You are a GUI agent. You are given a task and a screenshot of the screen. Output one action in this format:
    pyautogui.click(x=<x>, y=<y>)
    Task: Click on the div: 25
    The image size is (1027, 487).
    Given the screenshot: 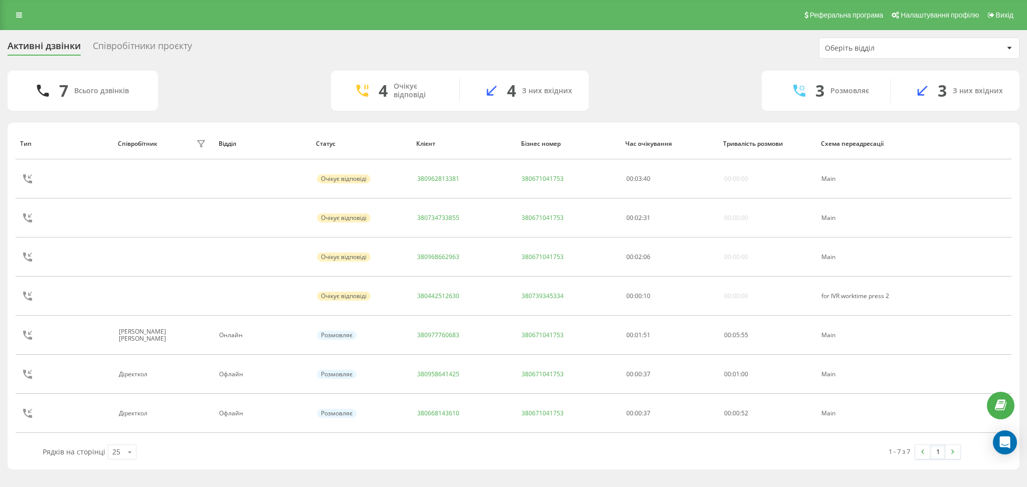 What is the action you would take?
    pyautogui.click(x=116, y=452)
    